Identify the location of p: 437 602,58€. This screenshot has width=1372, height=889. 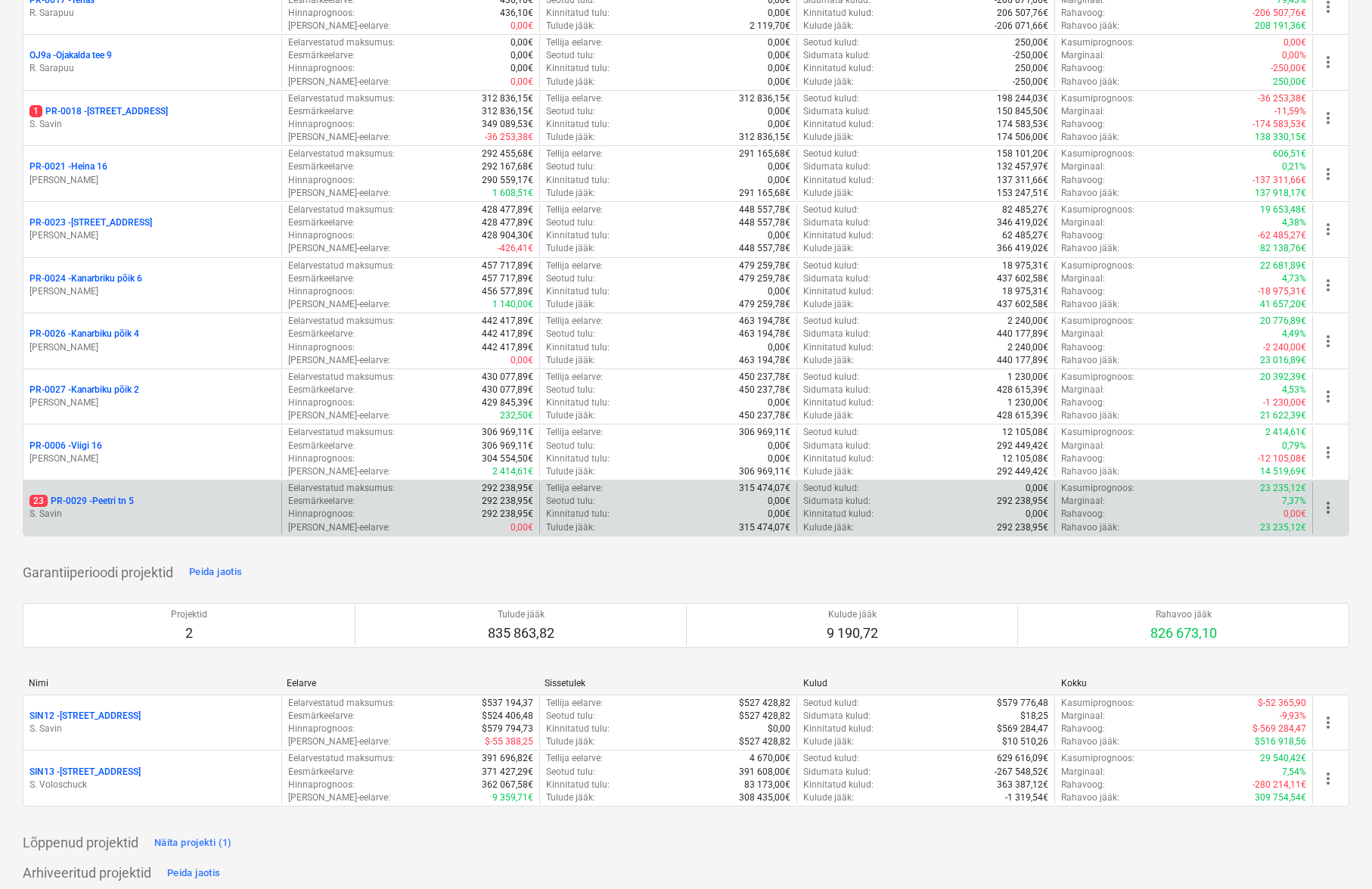
(1023, 304).